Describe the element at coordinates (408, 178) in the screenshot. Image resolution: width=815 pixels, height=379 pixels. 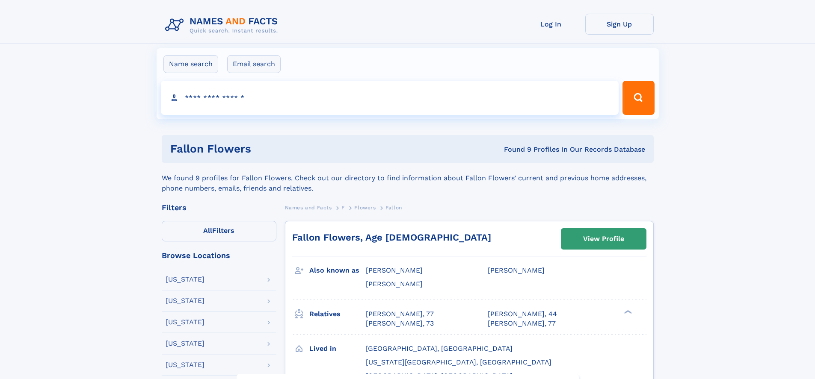
I see `div: We found 9 profiles for Fallon Flowers. Check out our directory to find information about Fallon ...` at that location.